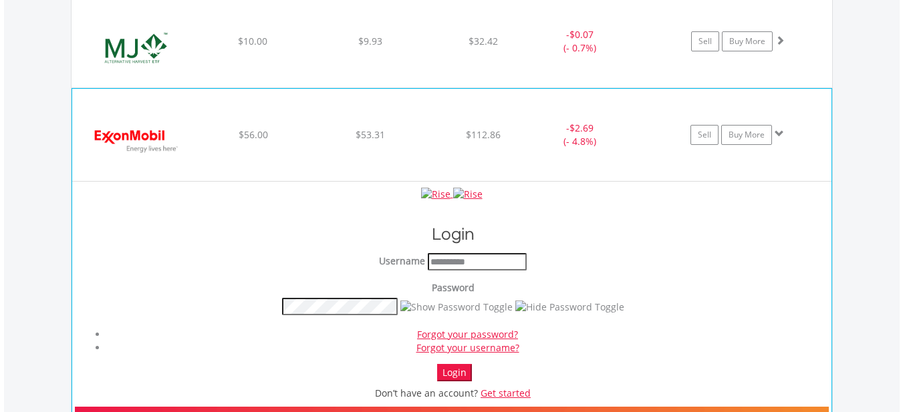 This screenshot has height=412, width=903. Describe the element at coordinates (253, 41) in the screenshot. I see `span: $10.00` at that location.